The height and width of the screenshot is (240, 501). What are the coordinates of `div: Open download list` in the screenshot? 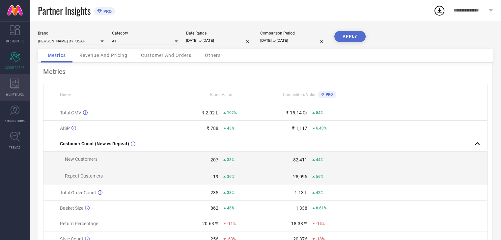 It's located at (439, 11).